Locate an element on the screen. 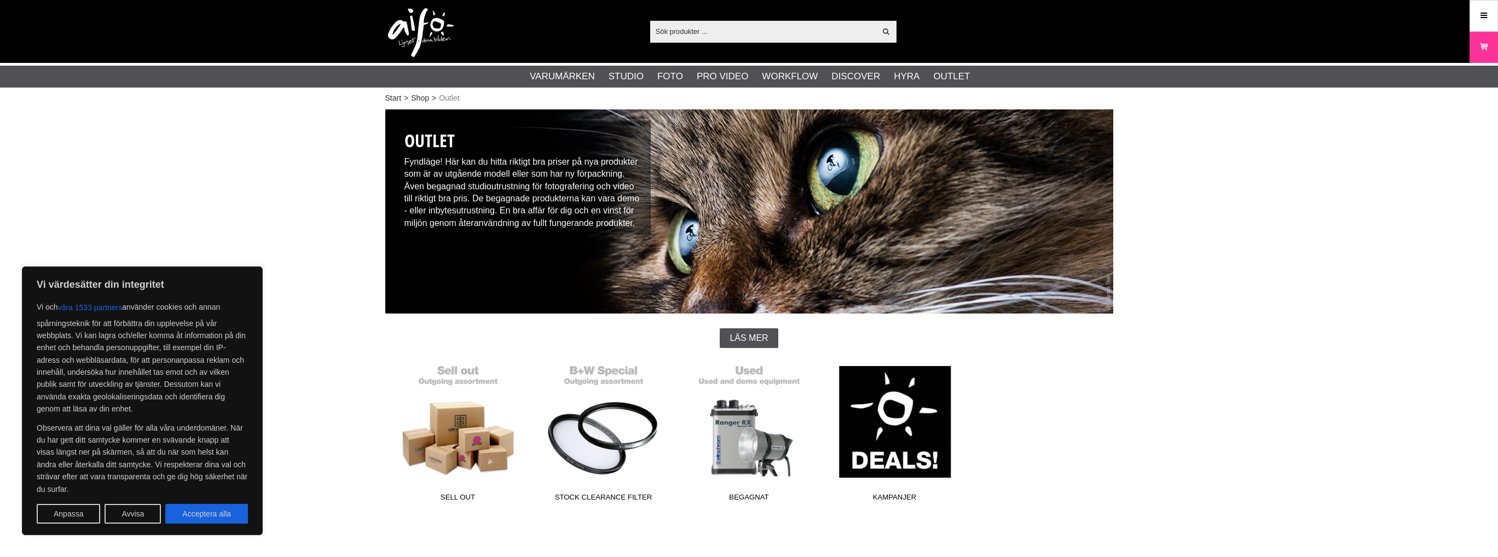 The image size is (1498, 557). span: Kampanjer is located at coordinates (895, 499).